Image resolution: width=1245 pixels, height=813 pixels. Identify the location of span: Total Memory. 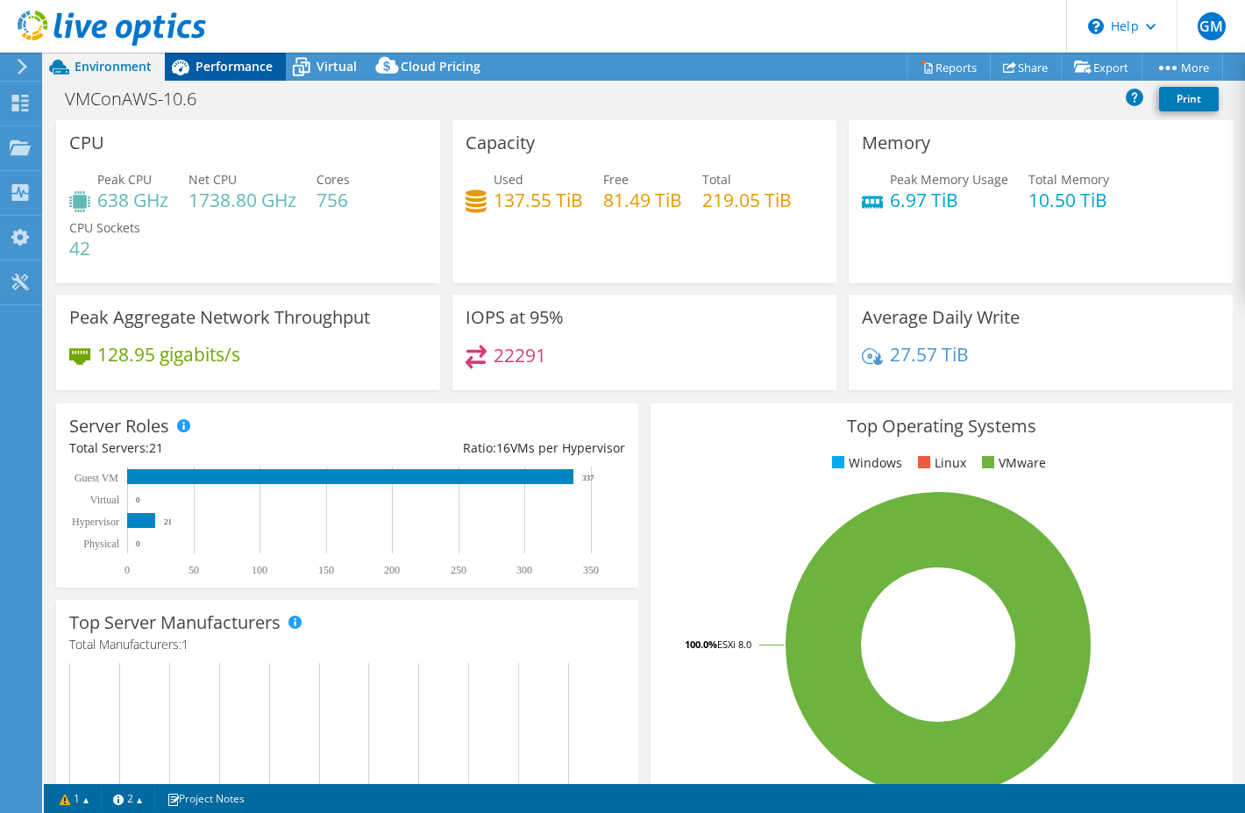
(1069, 179).